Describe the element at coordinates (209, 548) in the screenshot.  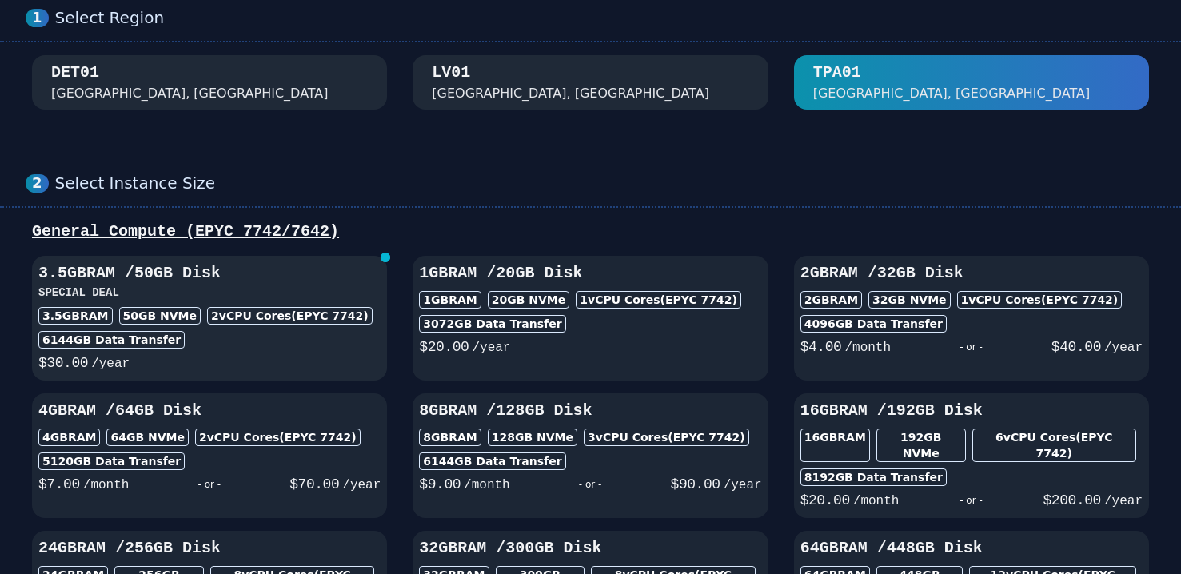
I see `h3: 24GB RAM / 256 GB Disk` at that location.